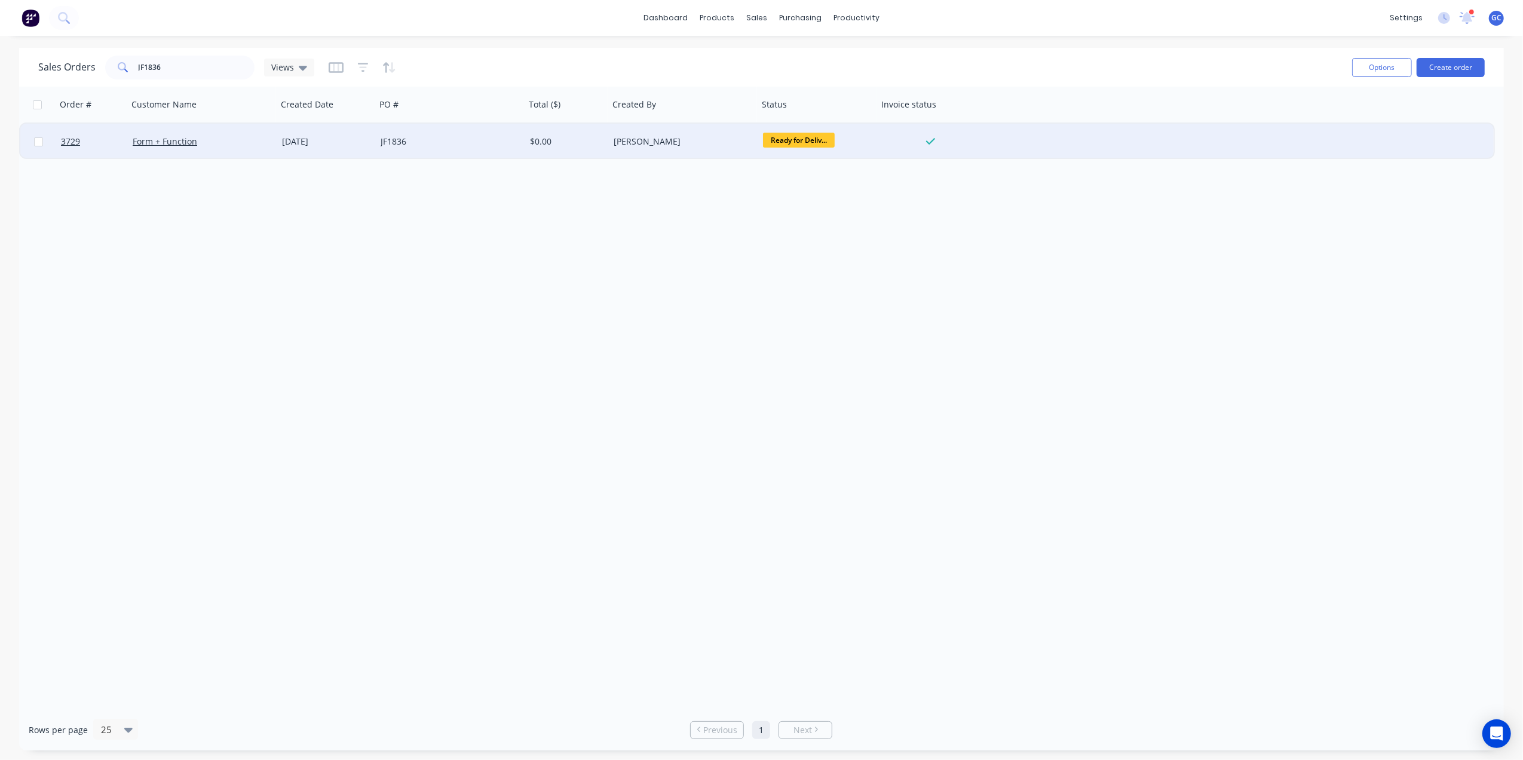 The image size is (1523, 760). Describe the element at coordinates (97, 142) in the screenshot. I see `a: 3729` at that location.